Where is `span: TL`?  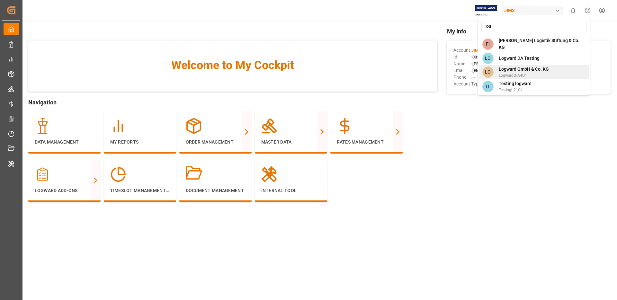 span: TL is located at coordinates (488, 86).